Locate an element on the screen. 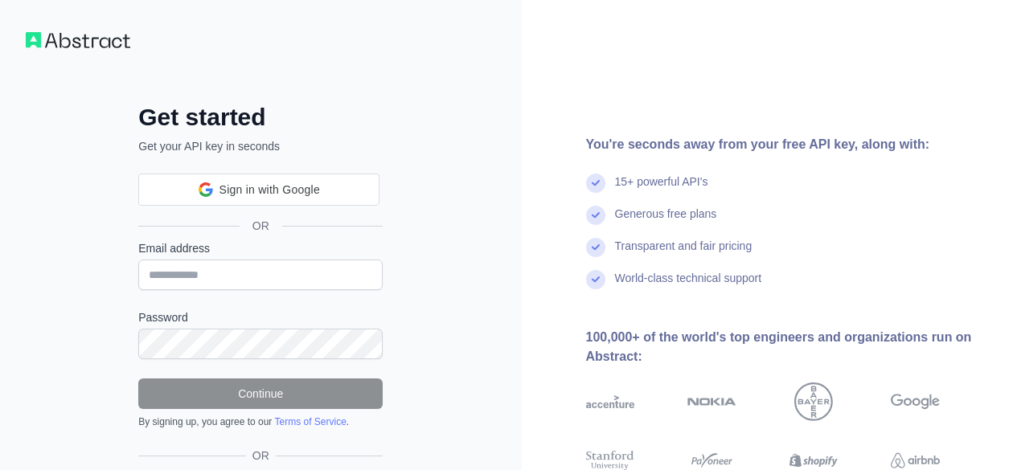 The width and height of the screenshot is (1017, 470). img: accenture is located at coordinates (610, 402).